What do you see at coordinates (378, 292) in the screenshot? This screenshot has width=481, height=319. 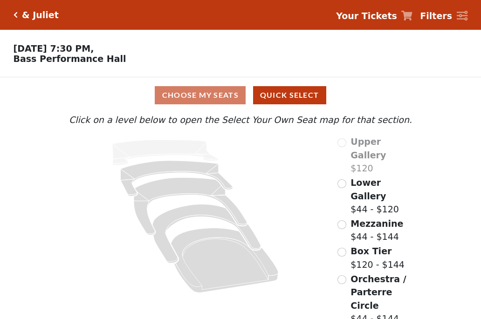 I see `span: Orchestra / Parterre Circle` at bounding box center [378, 292].